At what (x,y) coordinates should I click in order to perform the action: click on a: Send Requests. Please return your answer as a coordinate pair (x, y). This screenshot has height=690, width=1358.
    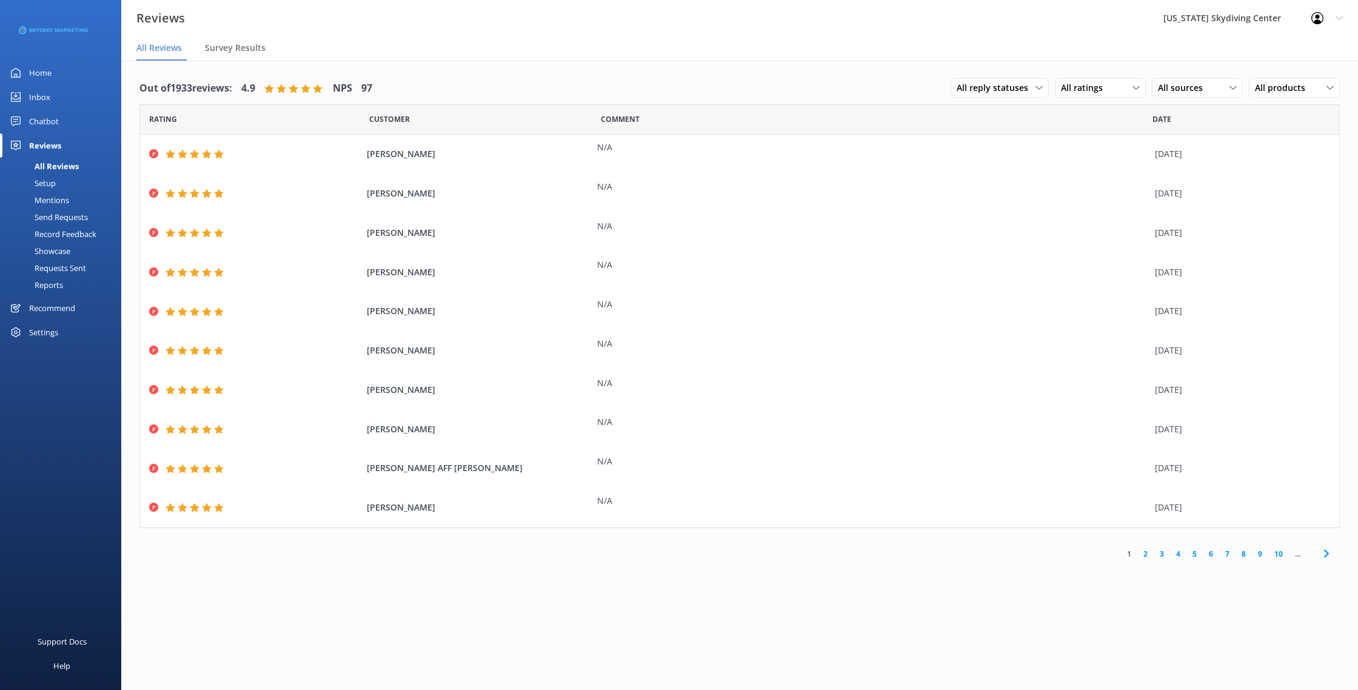
    Looking at the image, I should click on (64, 217).